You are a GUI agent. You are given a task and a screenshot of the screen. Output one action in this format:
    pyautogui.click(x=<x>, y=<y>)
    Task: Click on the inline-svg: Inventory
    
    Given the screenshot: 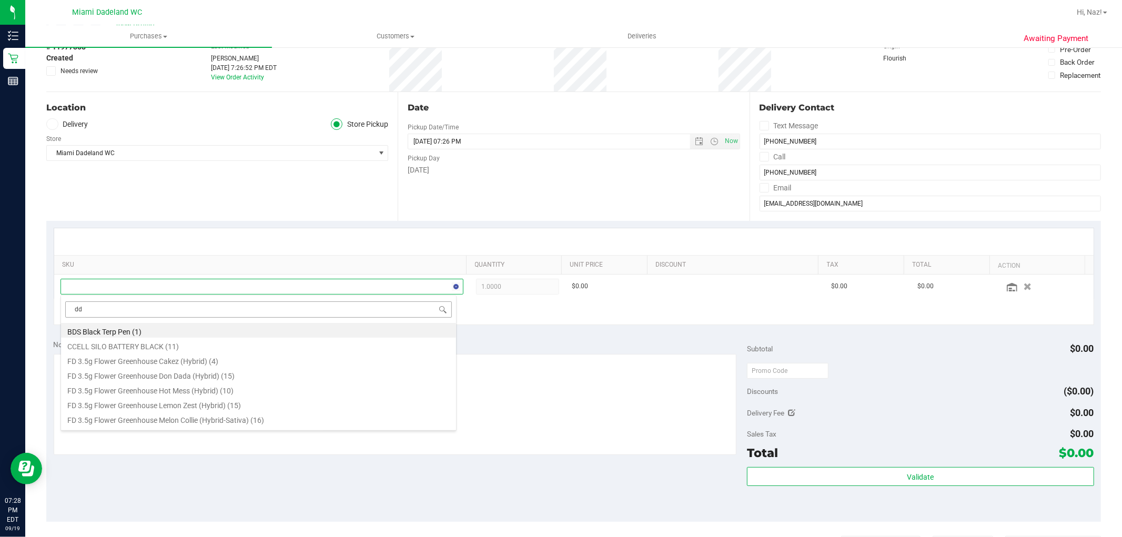 What is the action you would take?
    pyautogui.click(x=13, y=36)
    